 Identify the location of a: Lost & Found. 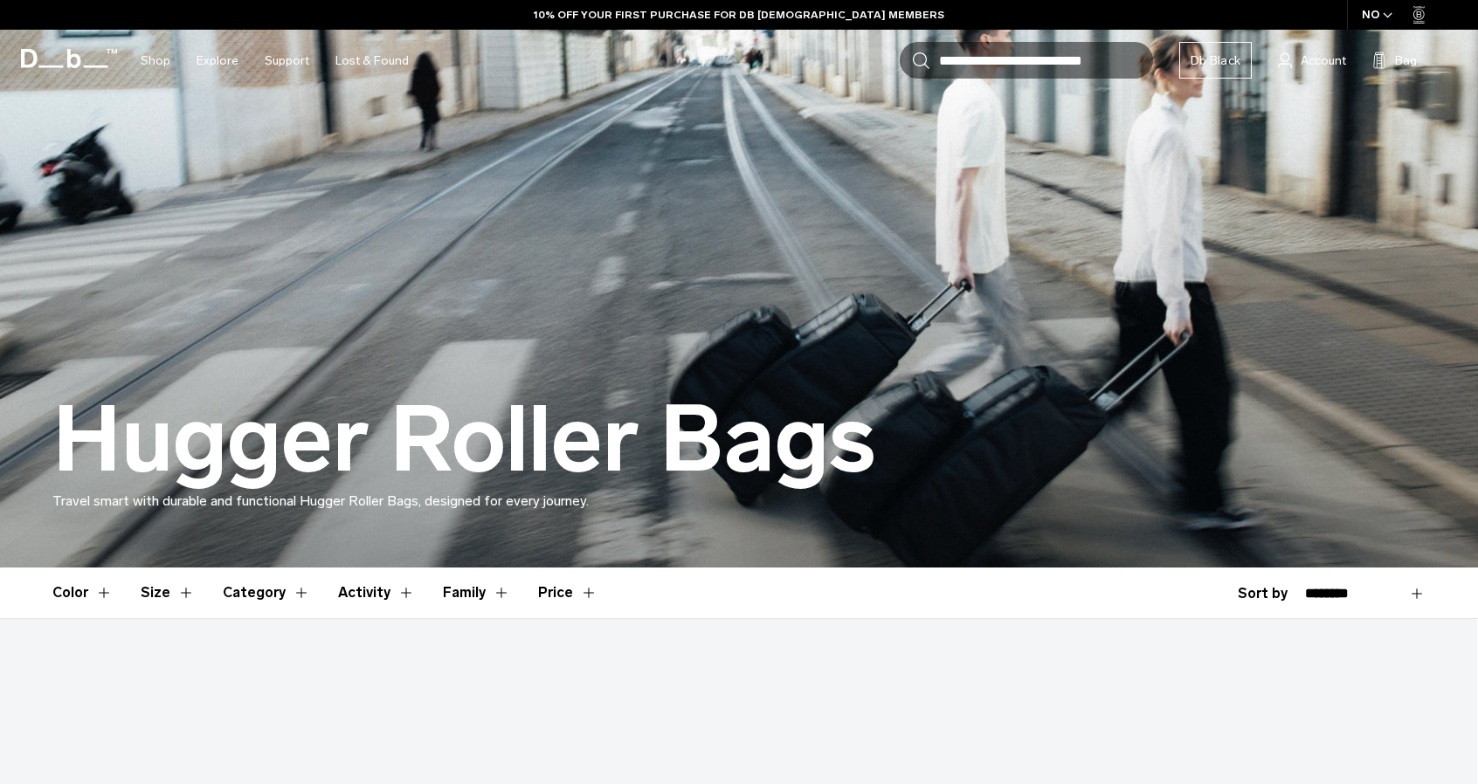
(372, 60).